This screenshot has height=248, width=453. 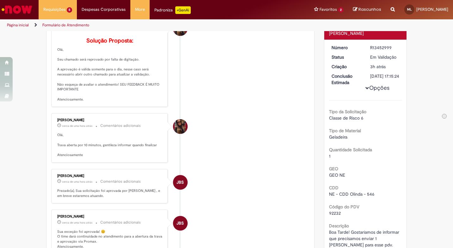 What do you see at coordinates (385, 57) in the screenshot?
I see `div: Em Validação` at bounding box center [385, 57].